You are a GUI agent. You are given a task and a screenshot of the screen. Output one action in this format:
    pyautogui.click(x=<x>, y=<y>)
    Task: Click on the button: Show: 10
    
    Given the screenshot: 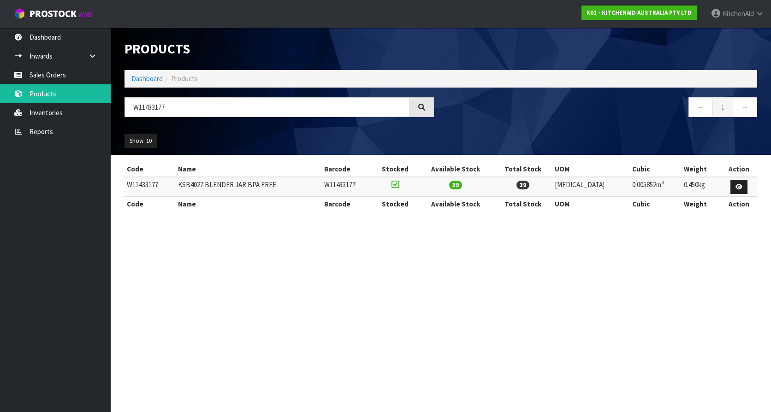 What is the action you would take?
    pyautogui.click(x=141, y=141)
    